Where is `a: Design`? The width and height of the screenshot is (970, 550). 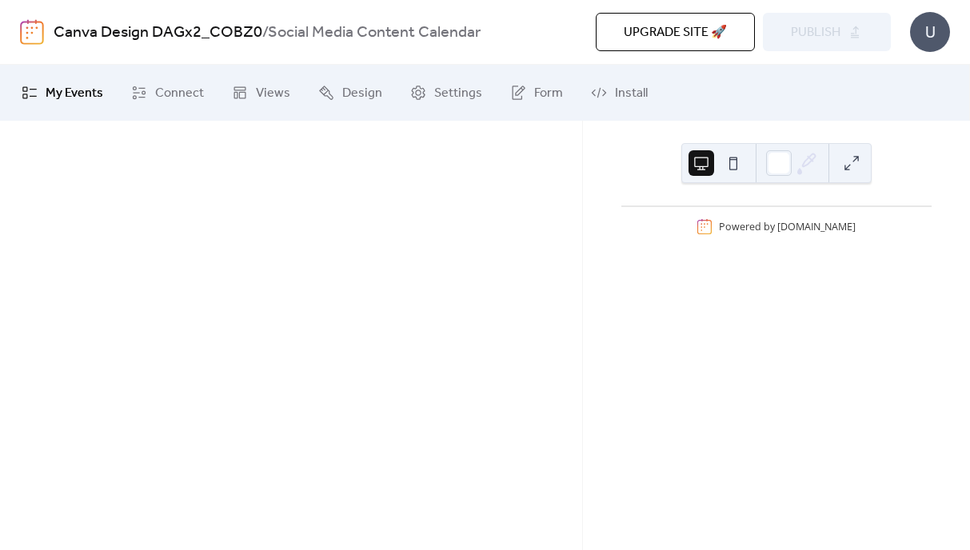
a: Design is located at coordinates (350, 93).